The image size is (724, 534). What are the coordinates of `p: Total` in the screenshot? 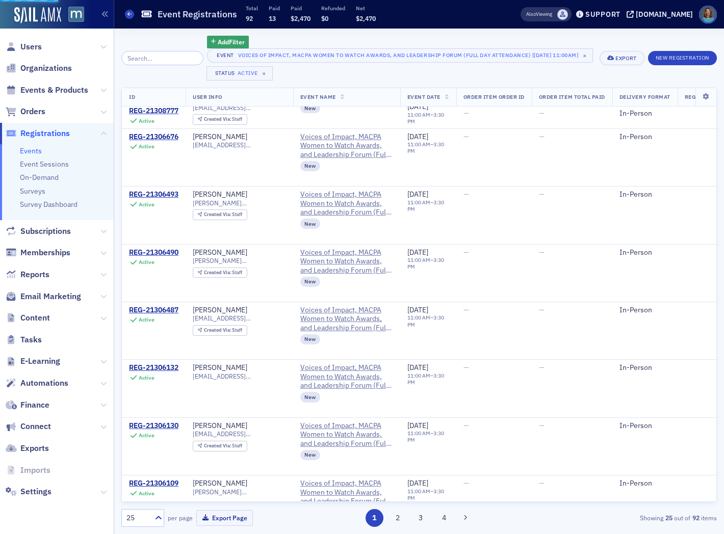 It's located at (252, 8).